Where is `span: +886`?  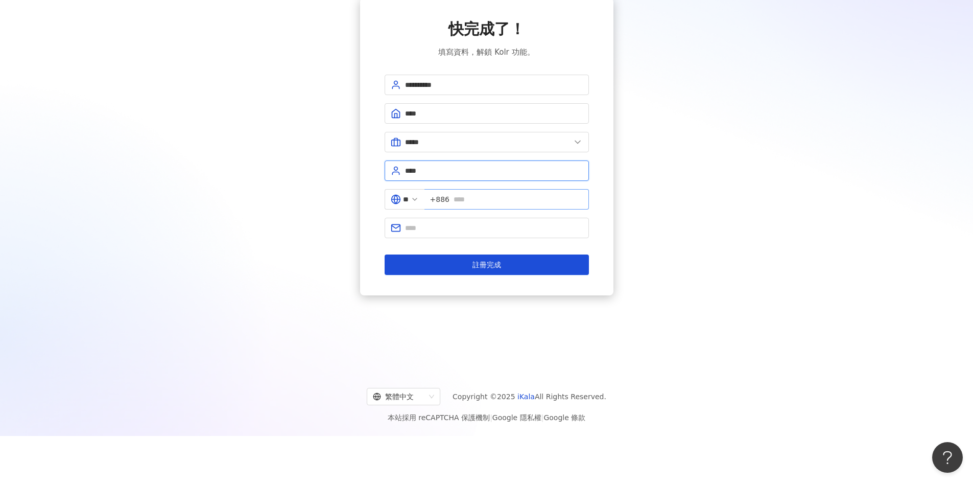 span: +886 is located at coordinates (440, 199).